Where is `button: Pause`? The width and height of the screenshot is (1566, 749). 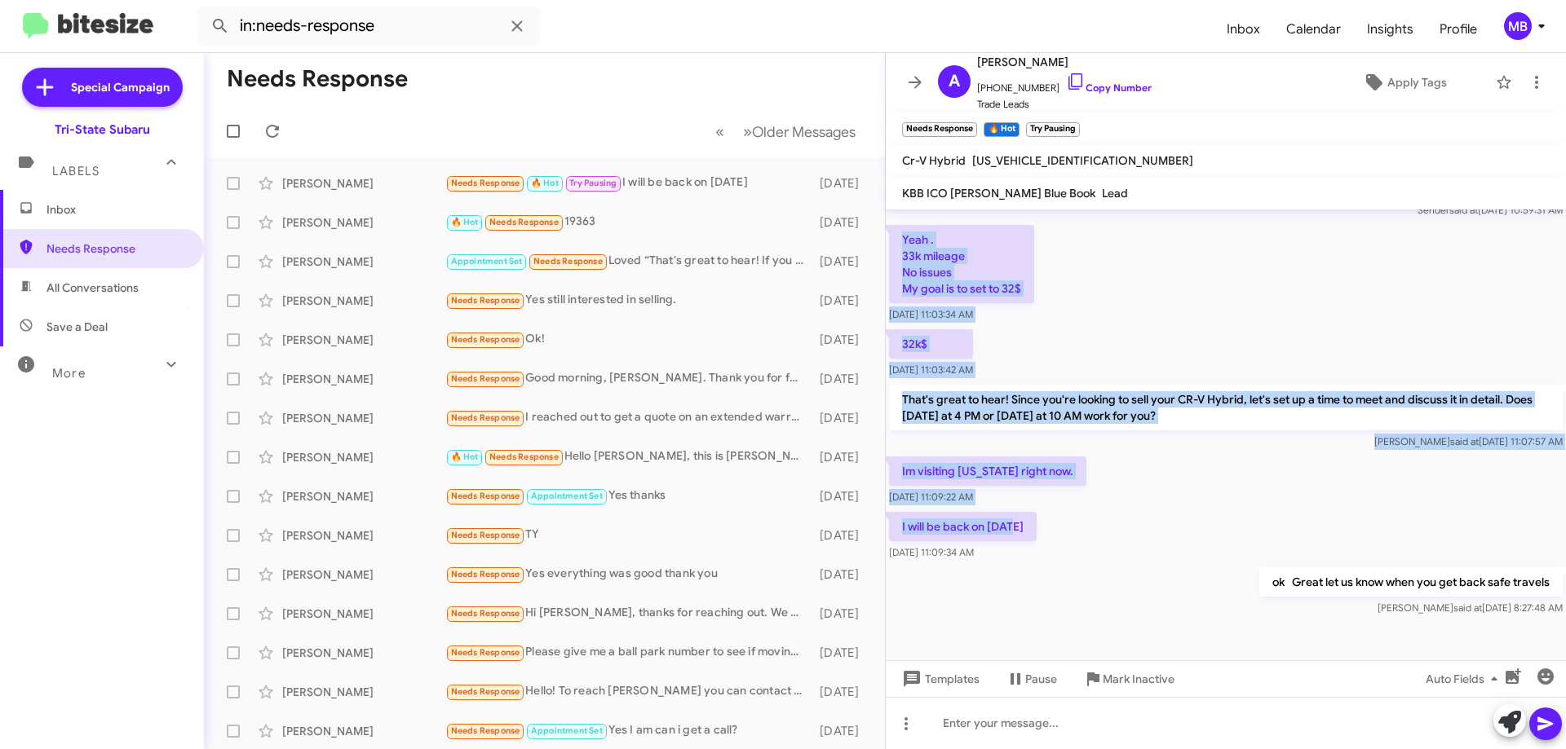
button: Pause is located at coordinates (1031, 679).